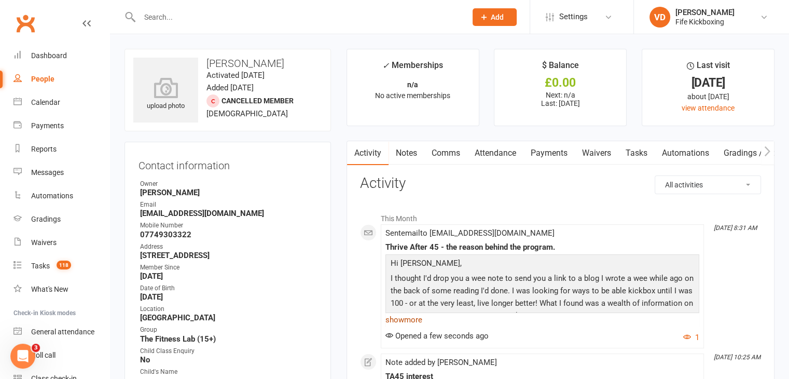  I want to click on div: What's New, so click(50, 289).